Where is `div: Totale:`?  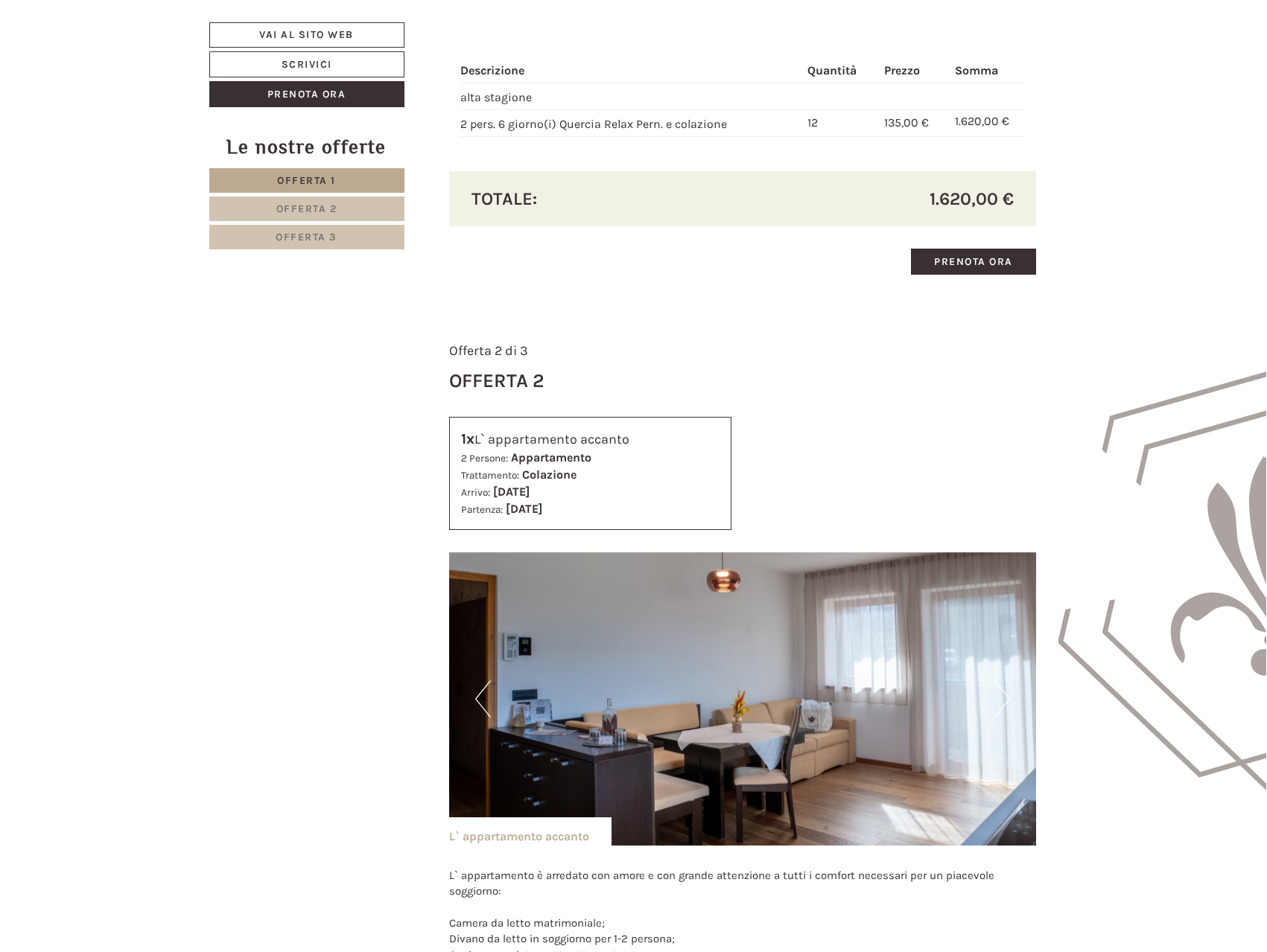
div: Totale: is located at coordinates (601, 199).